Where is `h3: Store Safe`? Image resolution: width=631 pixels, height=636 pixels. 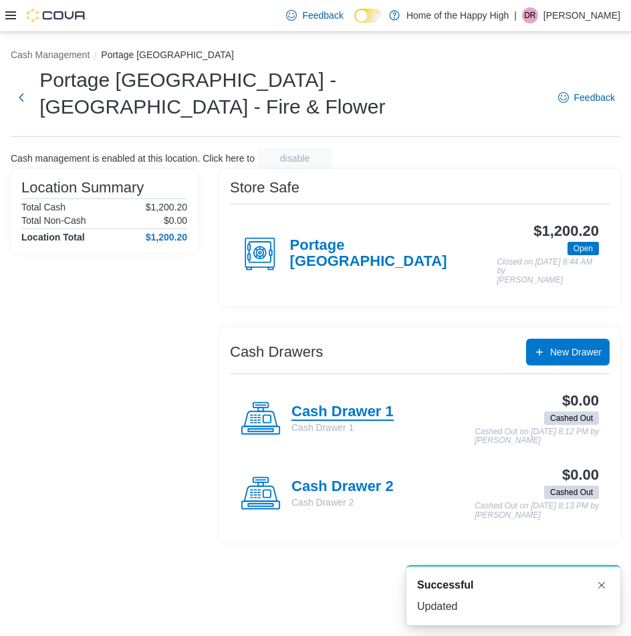 h3: Store Safe is located at coordinates (265, 188).